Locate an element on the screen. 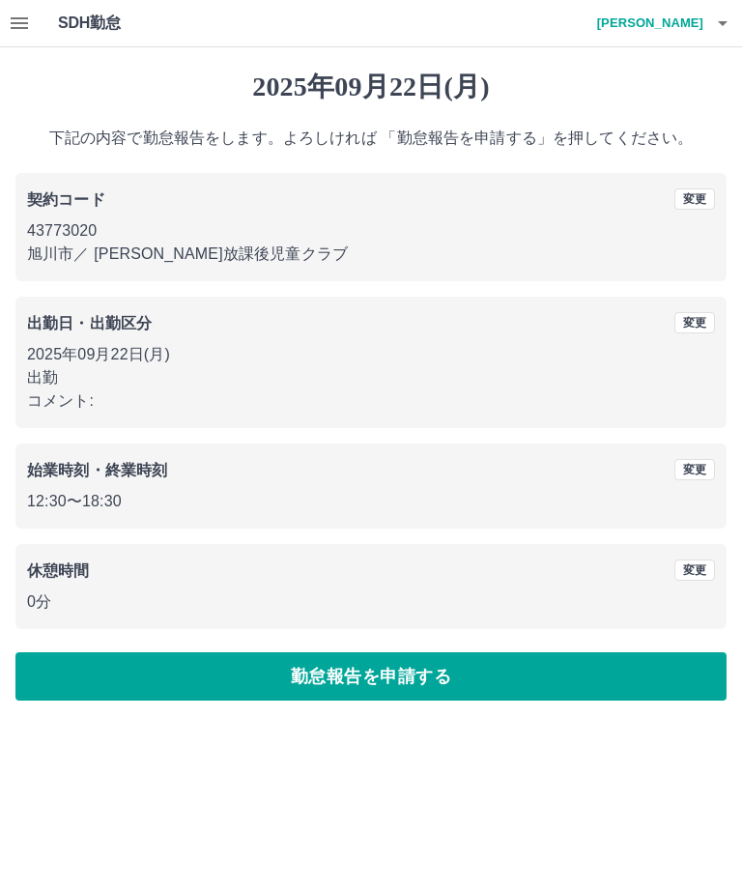  b: 出勤日・出勤区分 is located at coordinates (89, 323).